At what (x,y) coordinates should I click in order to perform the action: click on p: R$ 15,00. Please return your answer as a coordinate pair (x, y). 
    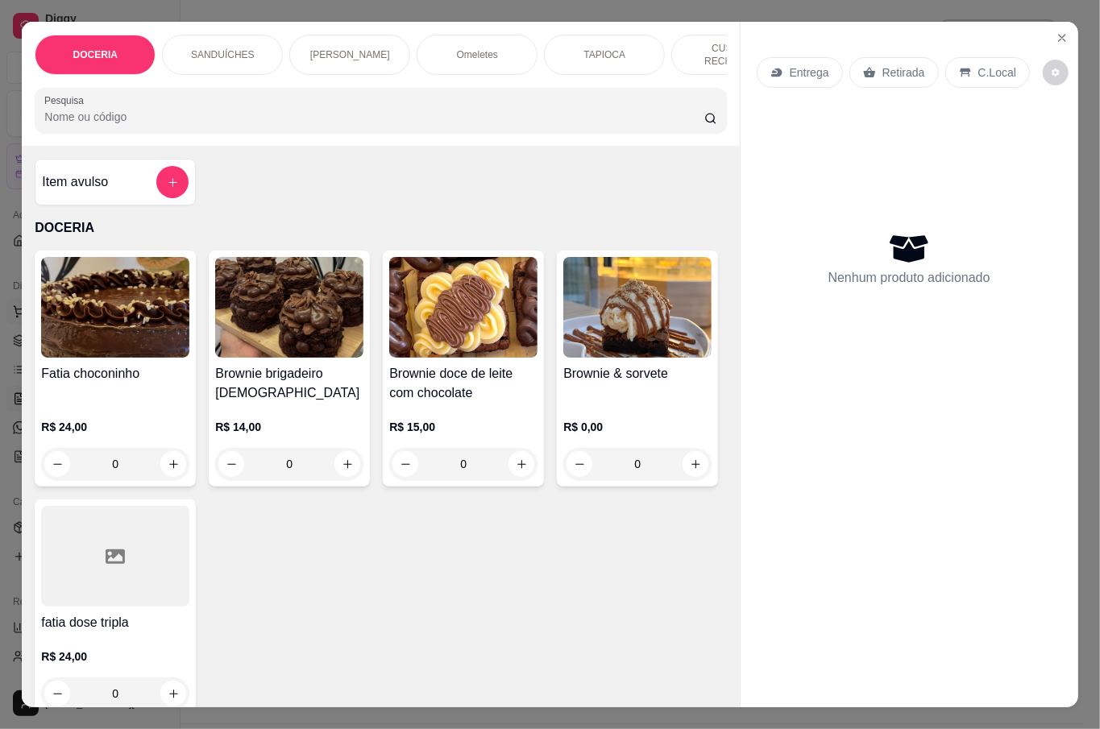
    Looking at the image, I should click on (463, 427).